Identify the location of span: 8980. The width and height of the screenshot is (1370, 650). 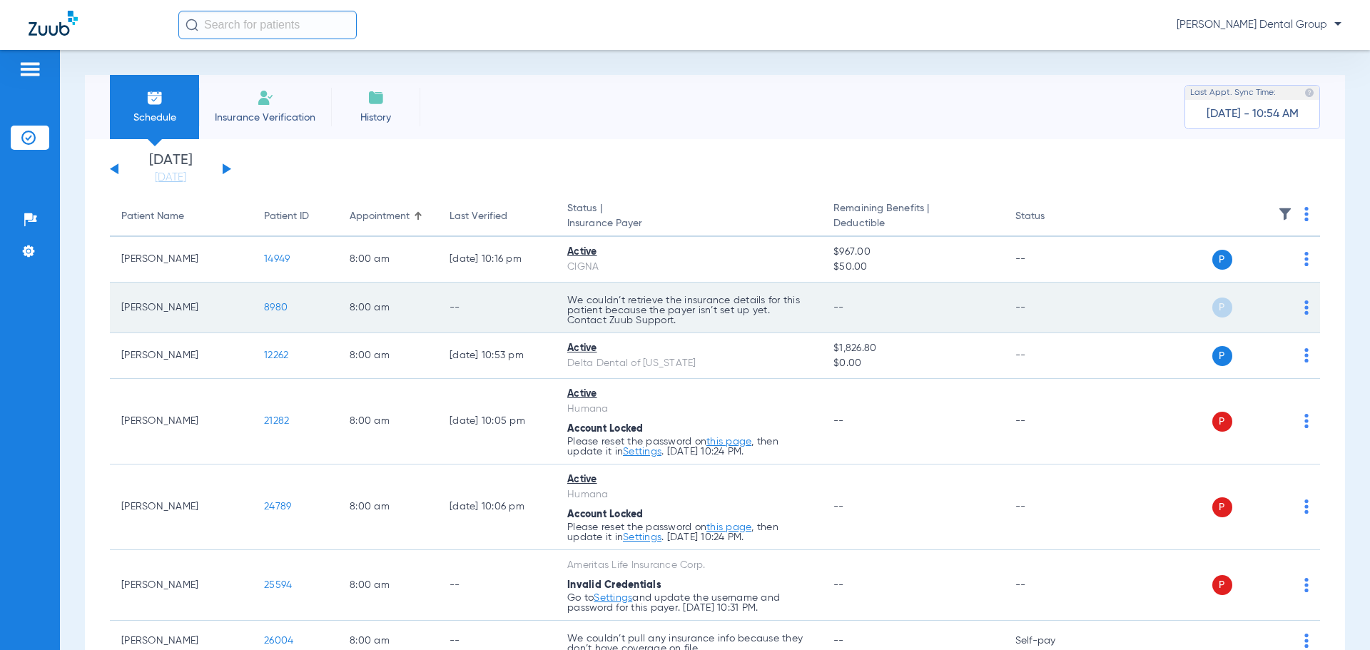
(275, 308).